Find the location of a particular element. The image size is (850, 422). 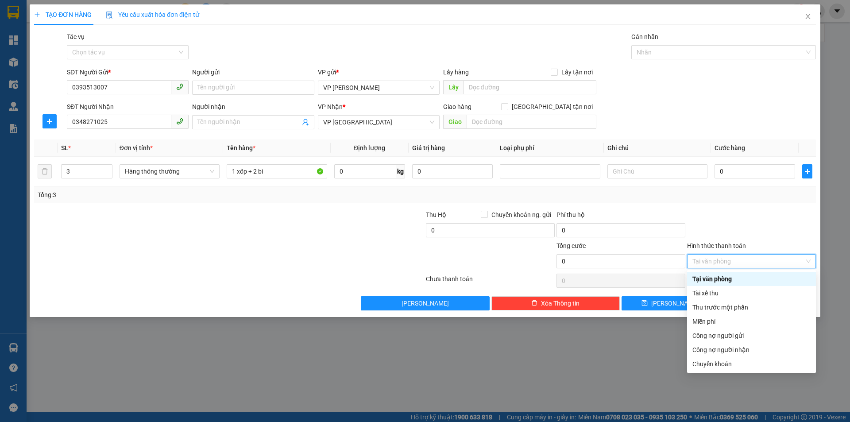

span: Cước hàng is located at coordinates (730, 148).